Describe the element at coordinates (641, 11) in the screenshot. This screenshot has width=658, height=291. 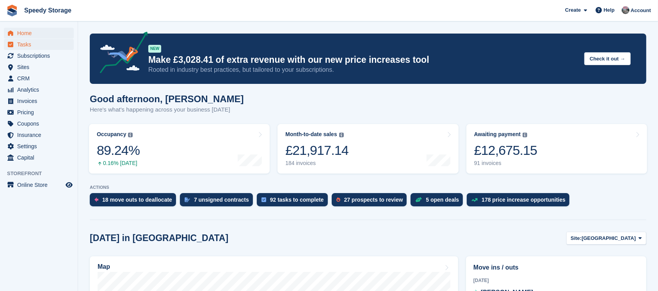
I see `span: Account` at that location.